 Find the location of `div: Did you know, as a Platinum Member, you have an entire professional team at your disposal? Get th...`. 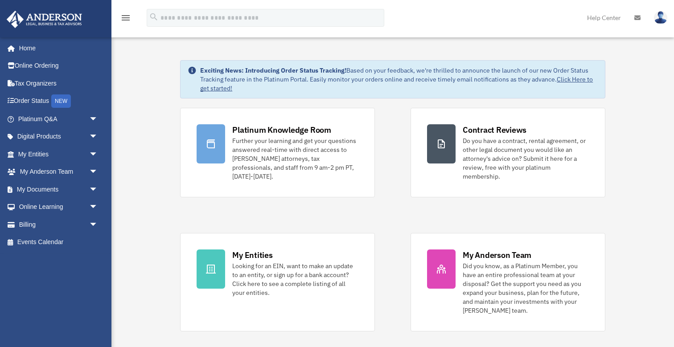

div: Did you know, as a Platinum Member, you have an entire professional team at your disposal? Get th... is located at coordinates (525, 288).